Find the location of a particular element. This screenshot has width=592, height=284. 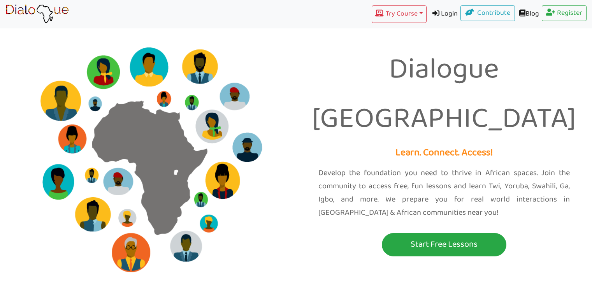

button: Try Course is located at coordinates (399, 14).